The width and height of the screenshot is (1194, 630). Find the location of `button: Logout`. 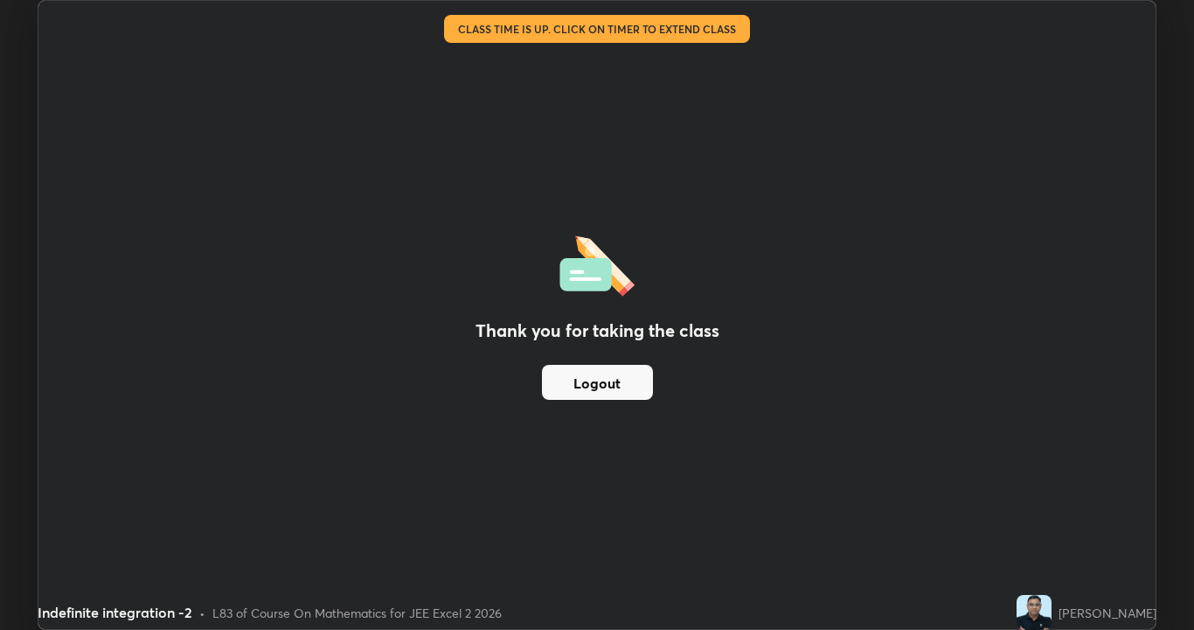

button: Logout is located at coordinates (597, 382).